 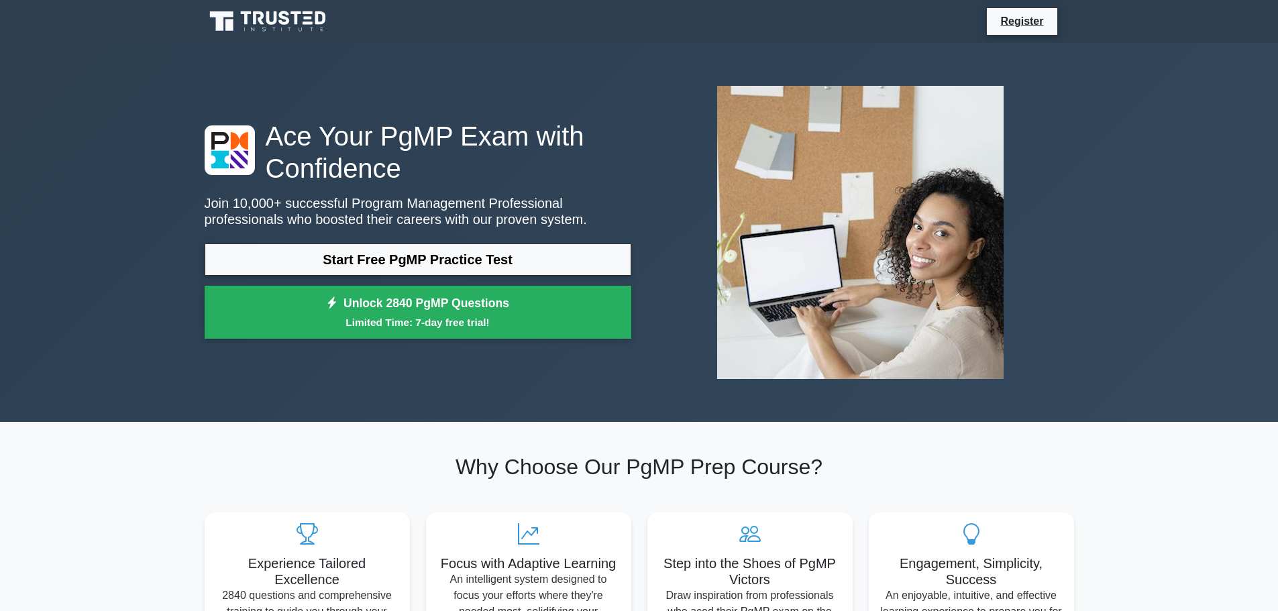 What do you see at coordinates (307, 572) in the screenshot?
I see `h5: Experience Tailored Excellence` at bounding box center [307, 572].